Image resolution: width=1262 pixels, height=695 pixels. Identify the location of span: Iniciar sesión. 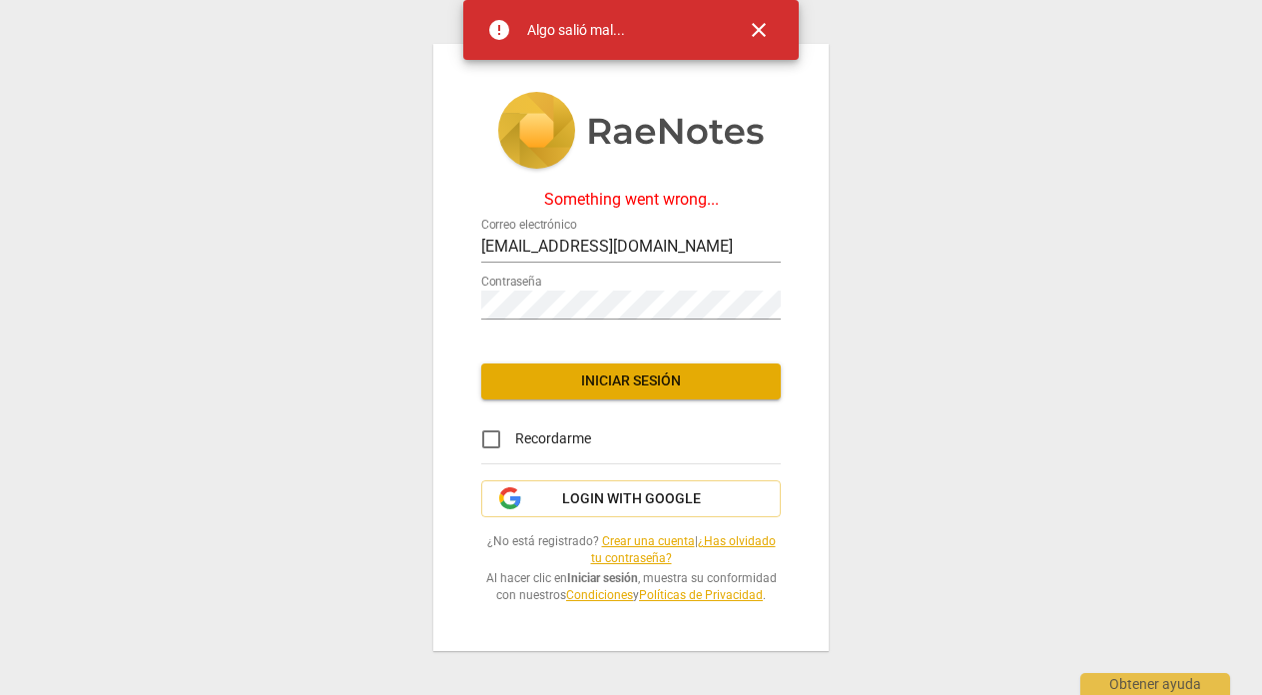
(631, 381).